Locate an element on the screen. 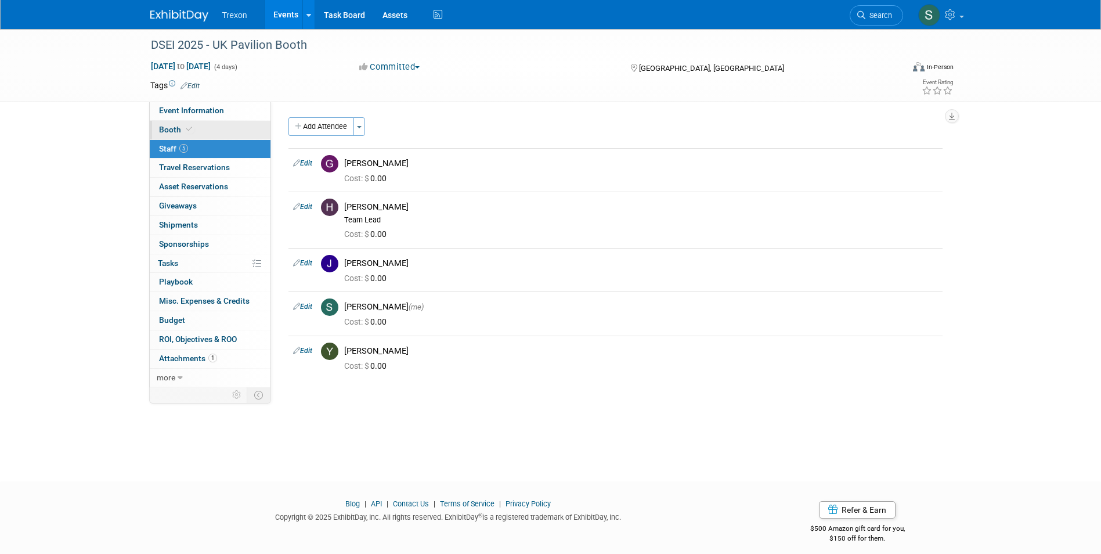 This screenshot has width=1101, height=554. a: Asset Reservations is located at coordinates (210, 187).